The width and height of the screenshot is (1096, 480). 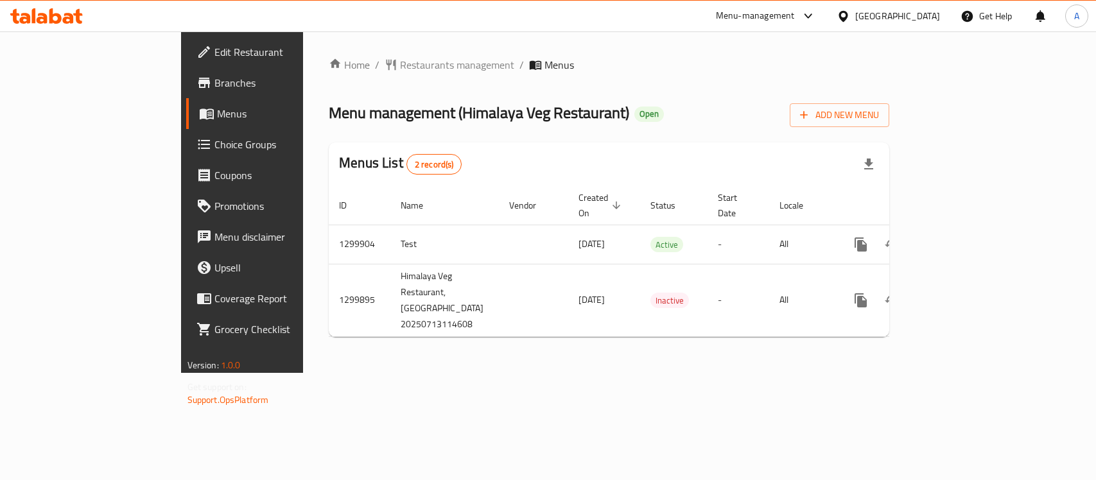 I want to click on span: Get support on:, so click(x=217, y=387).